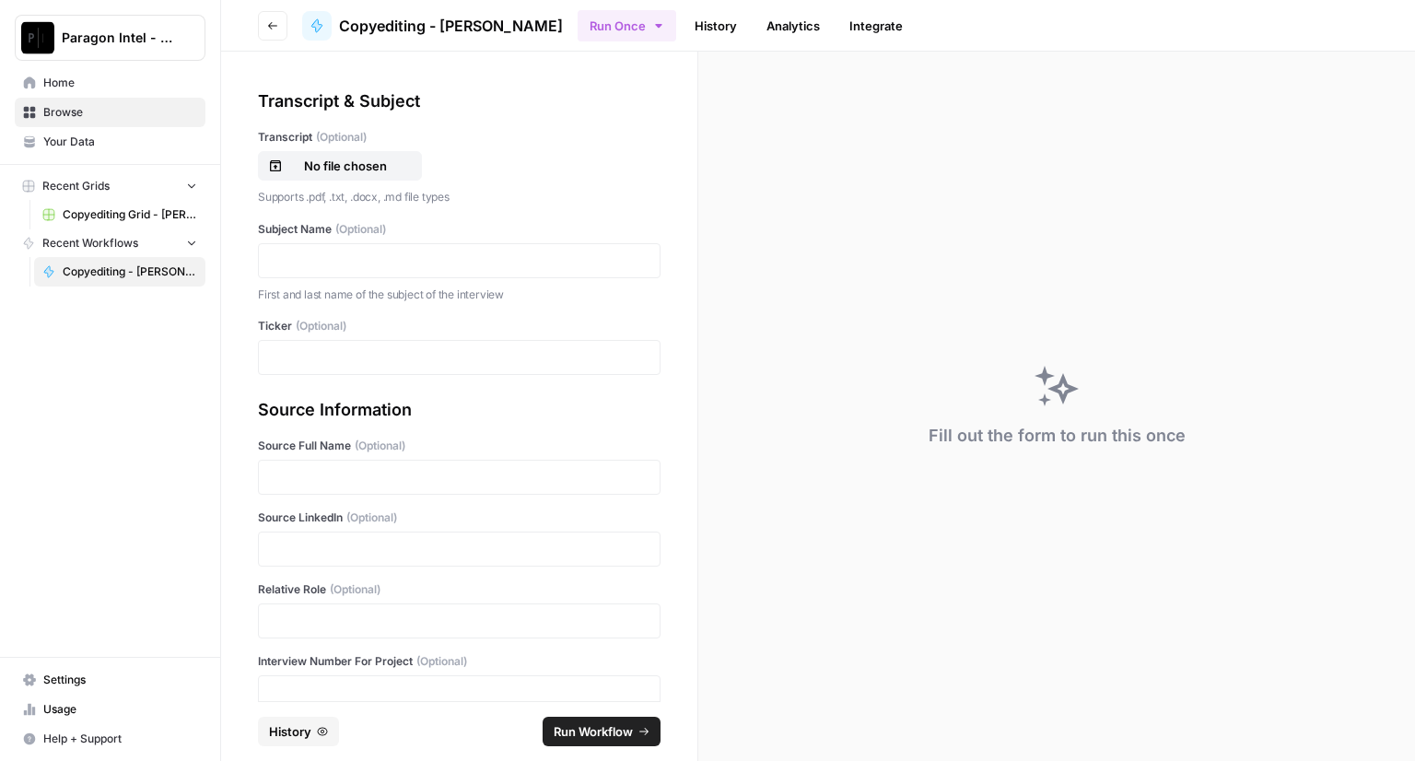  Describe the element at coordinates (76, 186) in the screenshot. I see `span: Recent Grids` at that location.